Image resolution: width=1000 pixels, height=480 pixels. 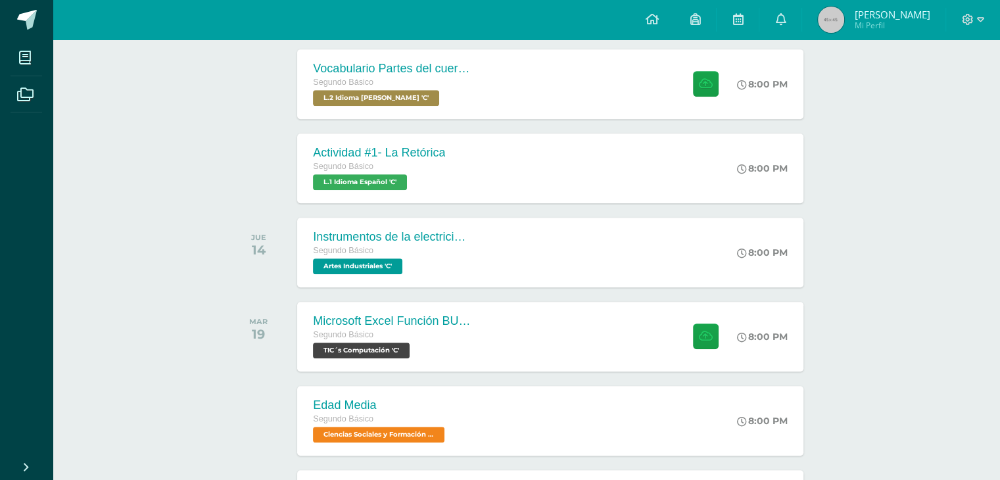 What do you see at coordinates (392, 237) in the screenshot?
I see `div: Instrumentos de la electricidad` at bounding box center [392, 237].